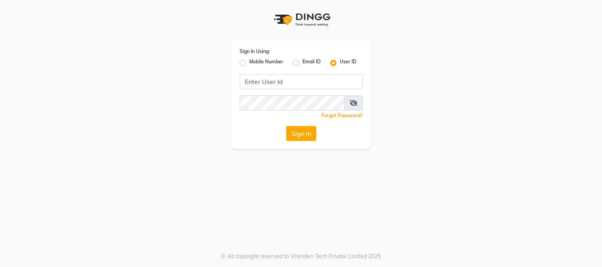 This screenshot has width=602, height=267. What do you see at coordinates (301, 134) in the screenshot?
I see `button: Sign In` at bounding box center [301, 134].